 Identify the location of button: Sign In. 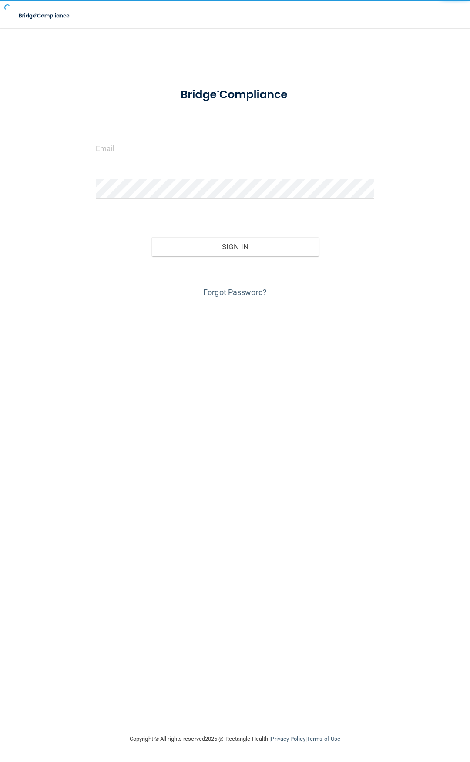
(235, 247).